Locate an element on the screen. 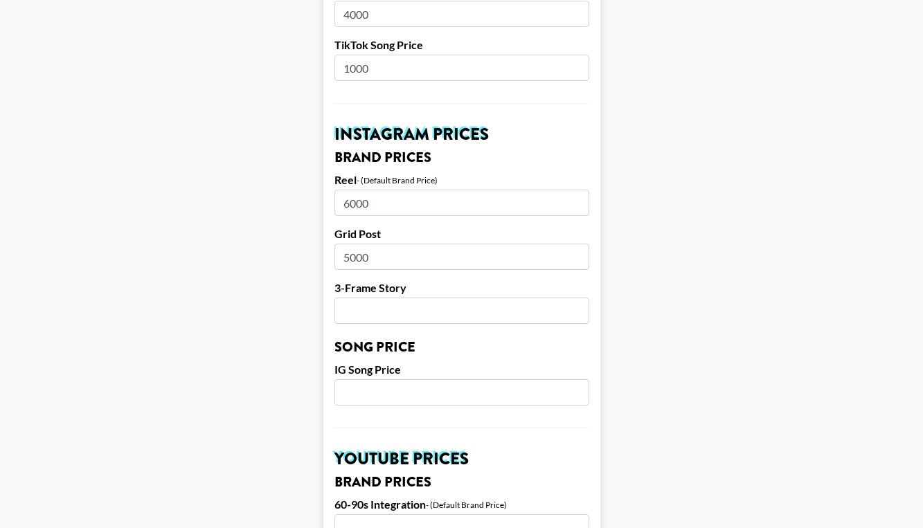  label: TikTok Song Price is located at coordinates (462, 45).